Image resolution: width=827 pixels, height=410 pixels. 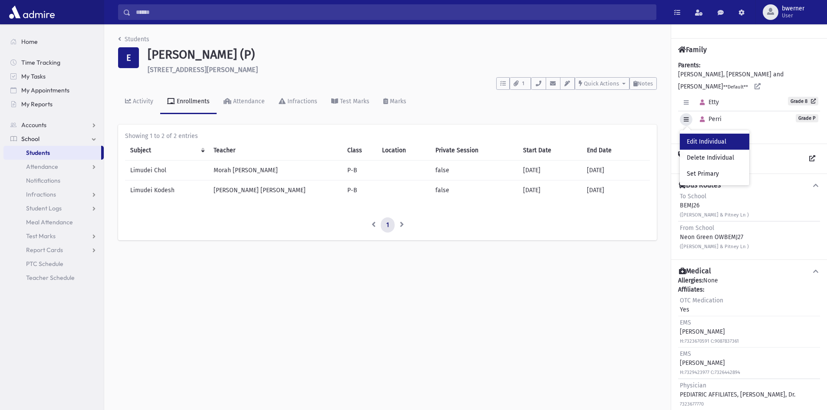 I want to click on span: Infractions, so click(x=41, y=195).